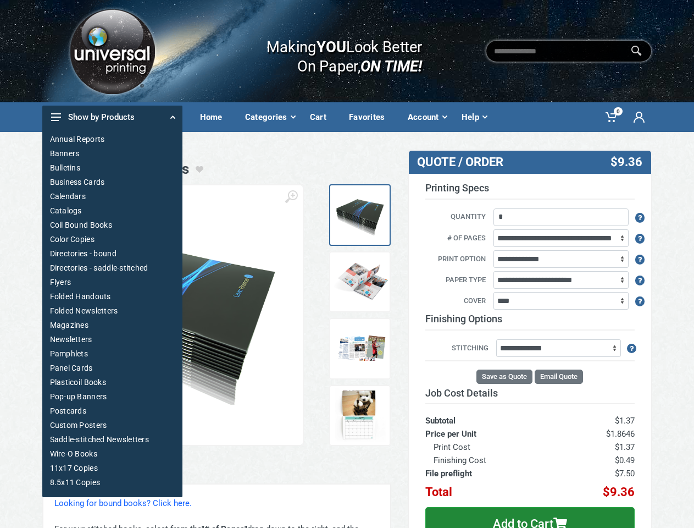 This screenshot has height=528, width=694. I want to click on a: Magazines, so click(112, 325).